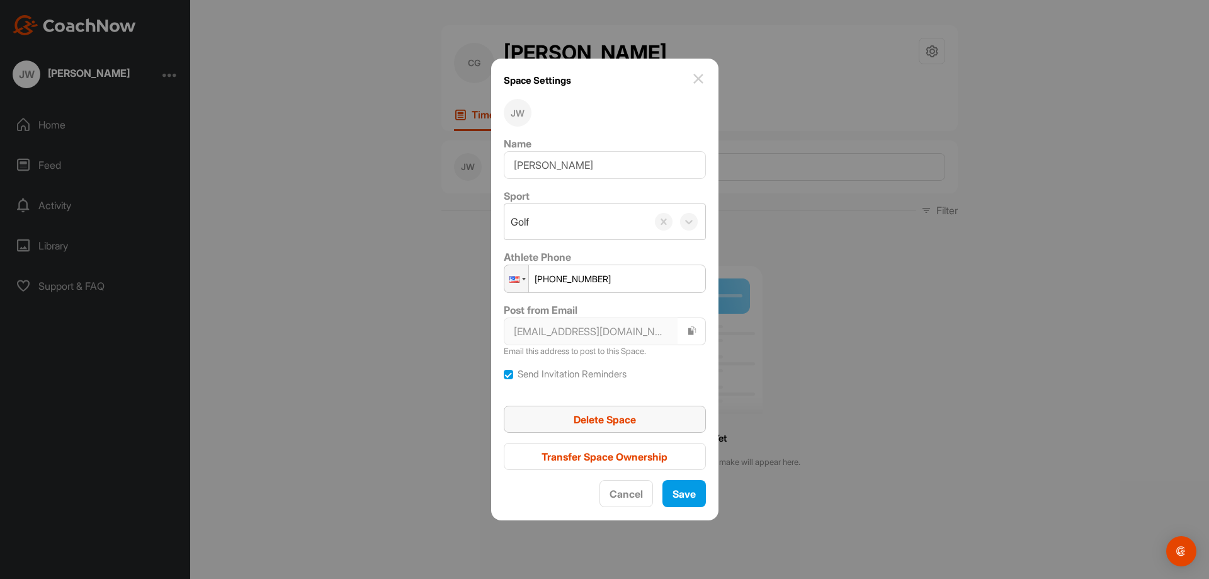 This screenshot has width=1209, height=579. I want to click on label: Name, so click(518, 144).